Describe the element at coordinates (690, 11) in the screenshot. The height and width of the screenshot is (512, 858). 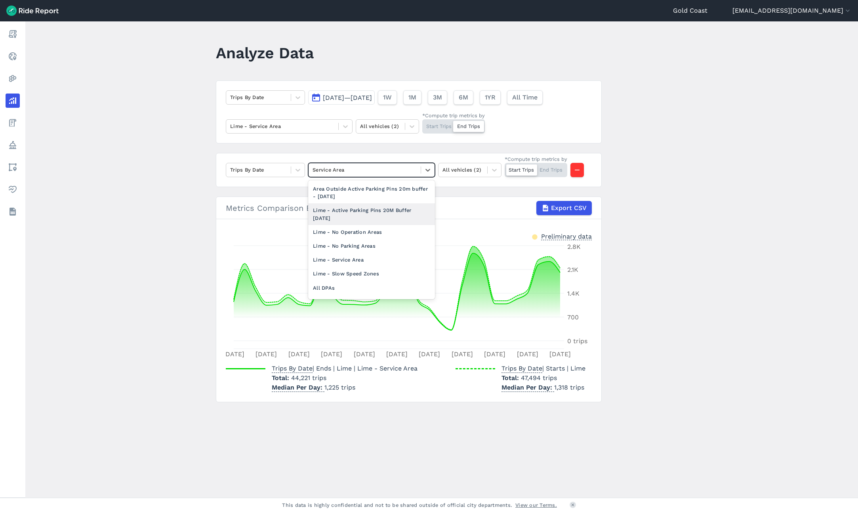
I see `a: Gold Coast` at that location.